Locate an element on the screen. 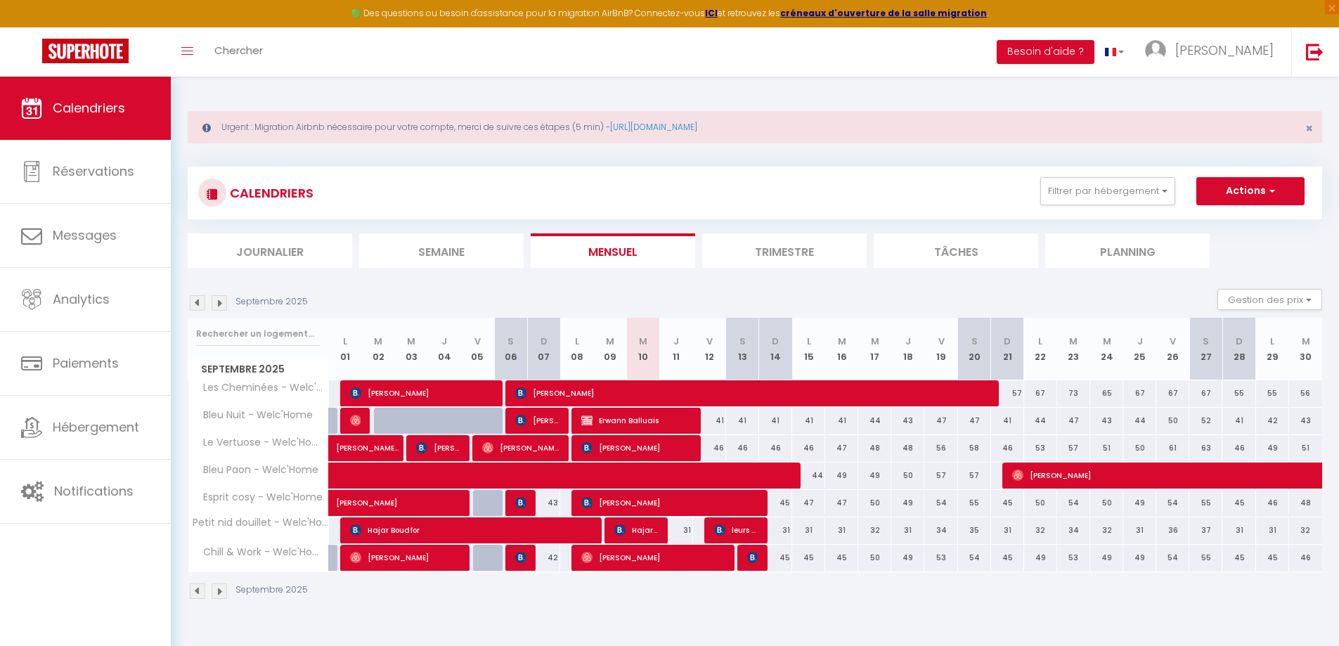  span: Chill & Work - Welc'Home is located at coordinates (261, 553).